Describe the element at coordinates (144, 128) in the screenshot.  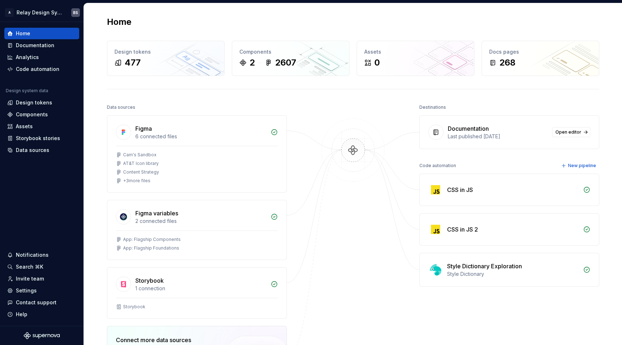
I see `div: Figma` at that location.